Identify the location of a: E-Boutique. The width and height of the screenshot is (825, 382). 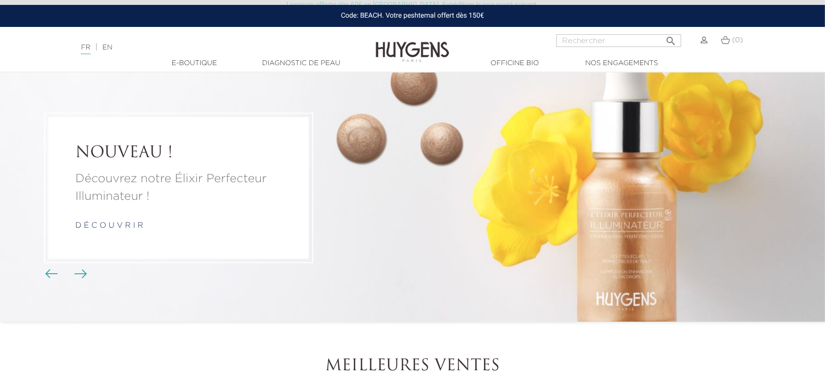
(194, 63).